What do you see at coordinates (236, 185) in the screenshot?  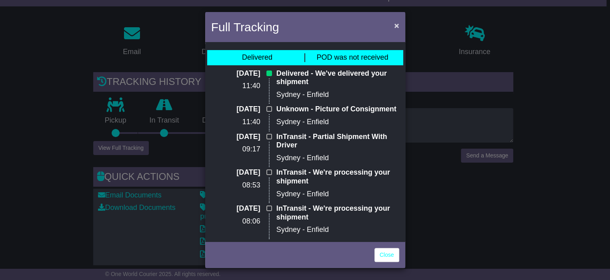 I see `p: 08:53` at bounding box center [236, 185].